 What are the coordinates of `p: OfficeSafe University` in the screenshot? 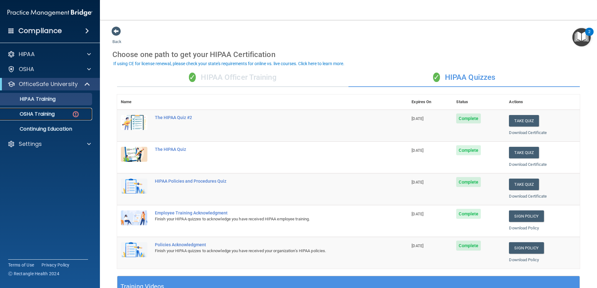 It's located at (48, 84).